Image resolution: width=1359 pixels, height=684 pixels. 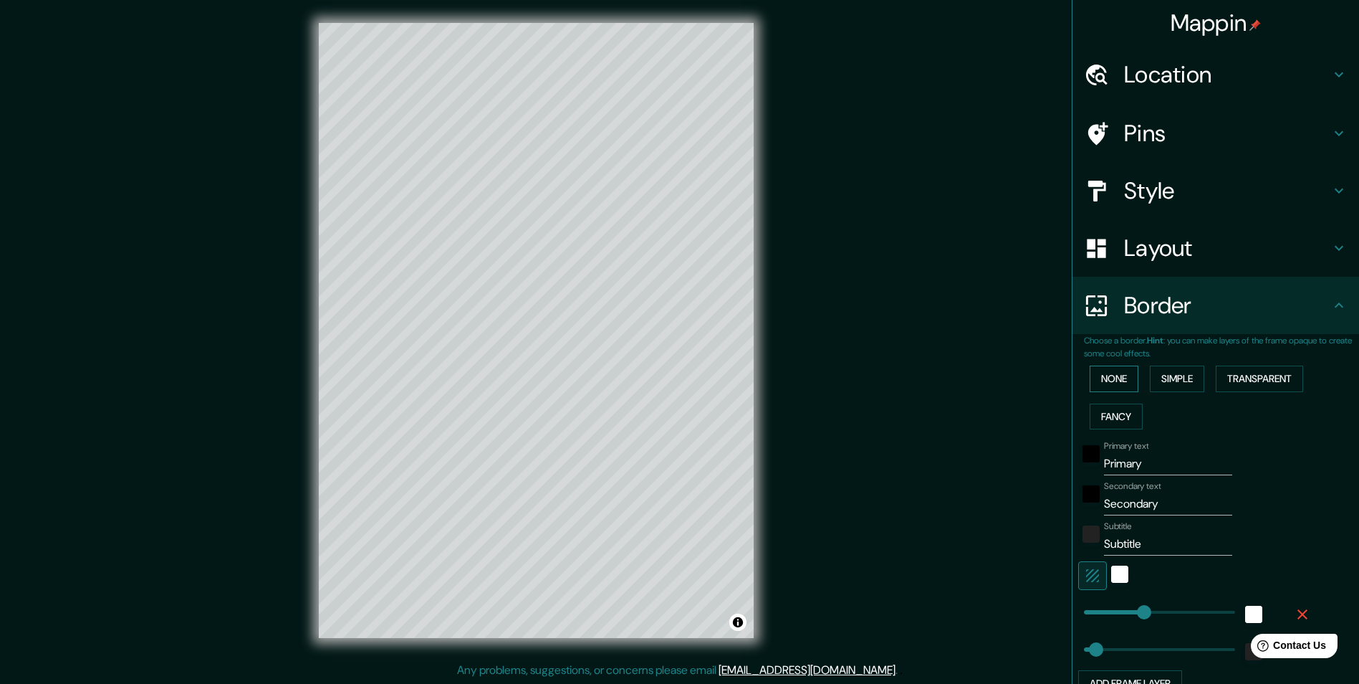 I want to click on button: Fancy, so click(x=1116, y=416).